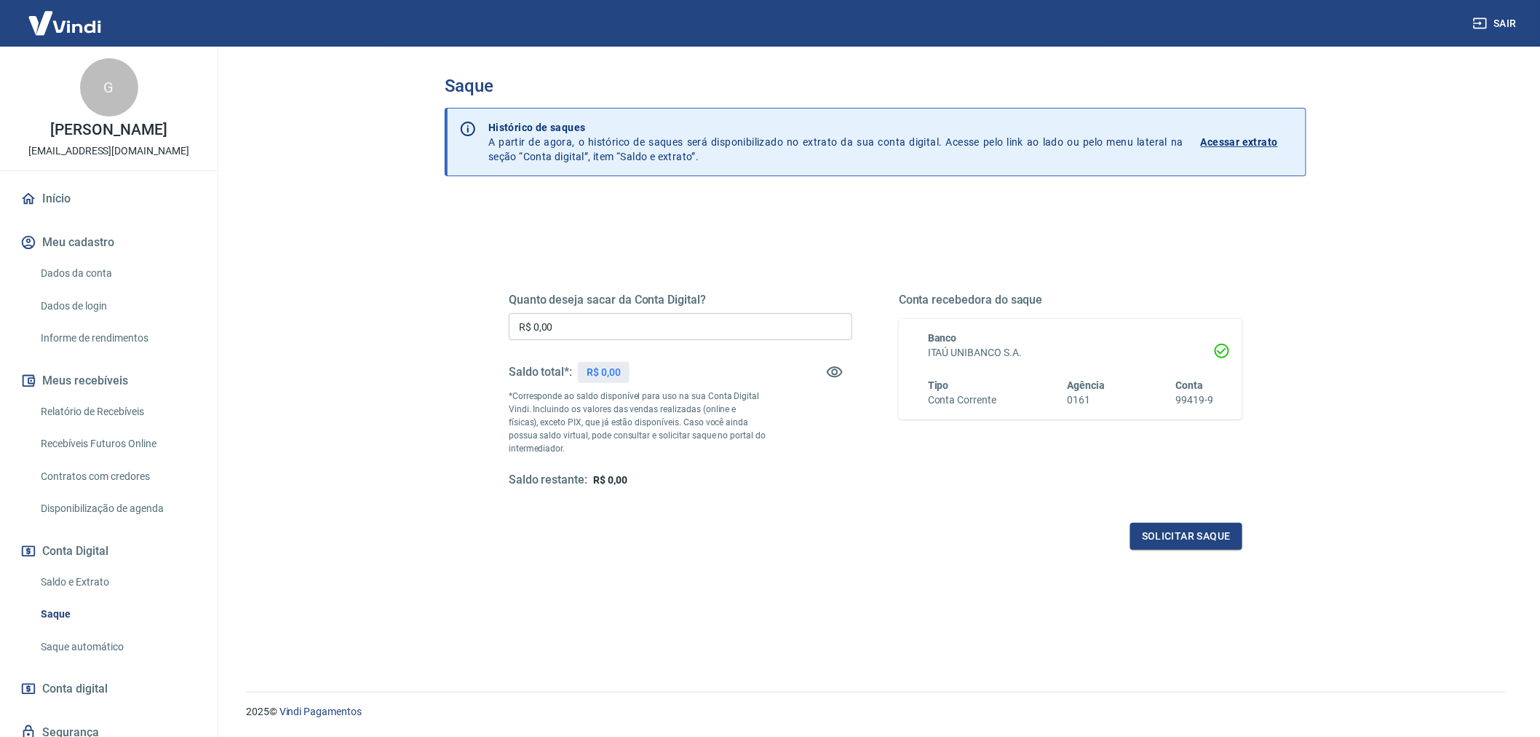  Describe the element at coordinates (548, 480) in the screenshot. I see `h5: Saldo restante:` at that location.